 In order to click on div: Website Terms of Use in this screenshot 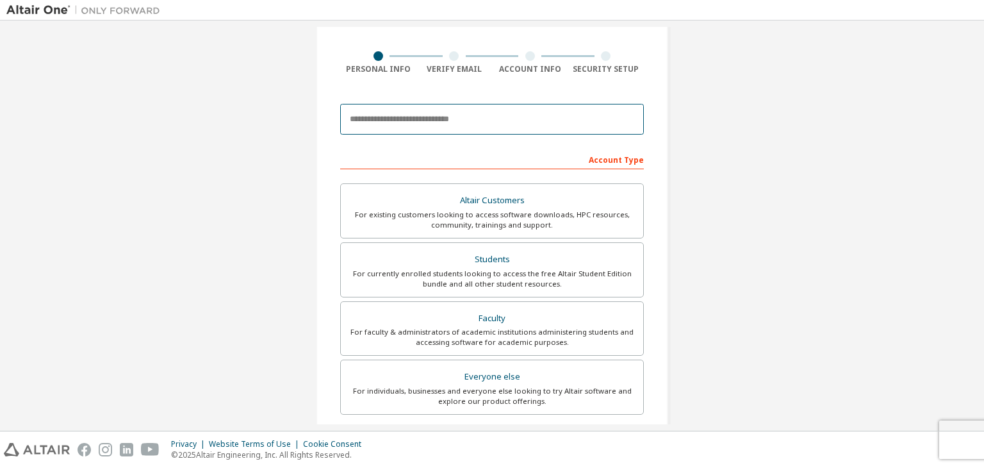, I will do `click(256, 444)`.